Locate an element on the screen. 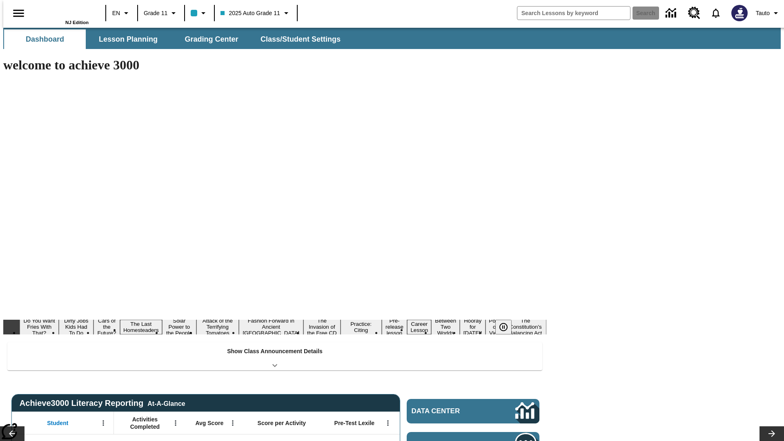  span: Dashboard is located at coordinates (45, 39).